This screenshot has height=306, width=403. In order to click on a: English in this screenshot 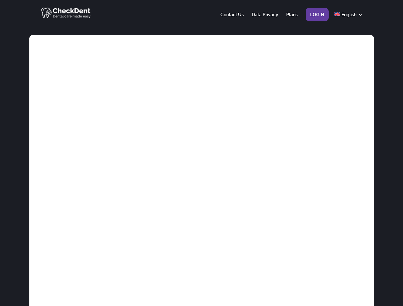, I will do `click(348, 19)`.